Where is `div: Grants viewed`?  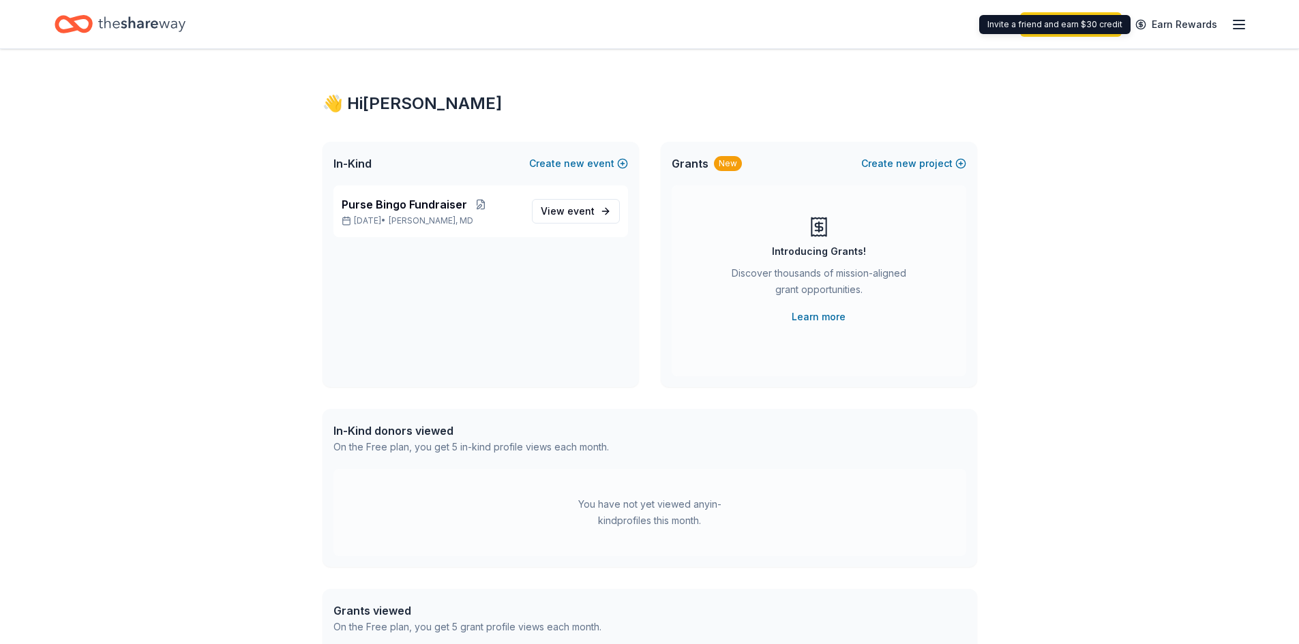
div: Grants viewed is located at coordinates (467, 611).